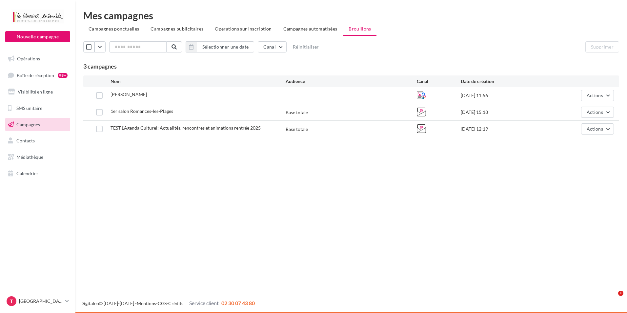 The width and height of the screenshot is (627, 313). Describe the element at coordinates (38, 59) in the screenshot. I see `a: Opérations` at that location.